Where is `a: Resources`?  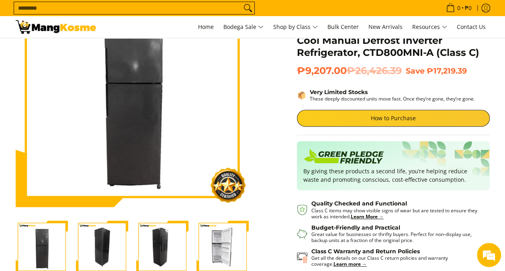
a: Resources is located at coordinates (430, 27).